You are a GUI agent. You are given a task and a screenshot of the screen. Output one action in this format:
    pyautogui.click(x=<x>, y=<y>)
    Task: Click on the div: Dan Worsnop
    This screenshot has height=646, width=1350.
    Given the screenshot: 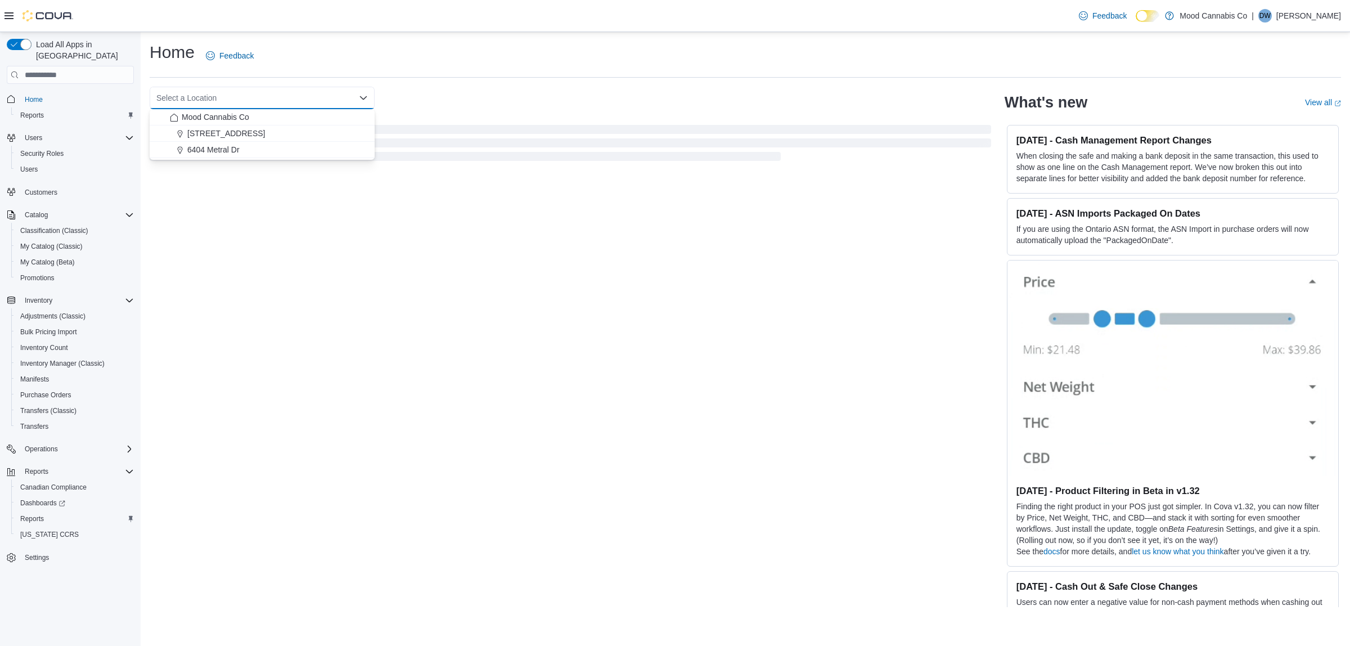 What is the action you would take?
    pyautogui.click(x=1265, y=16)
    